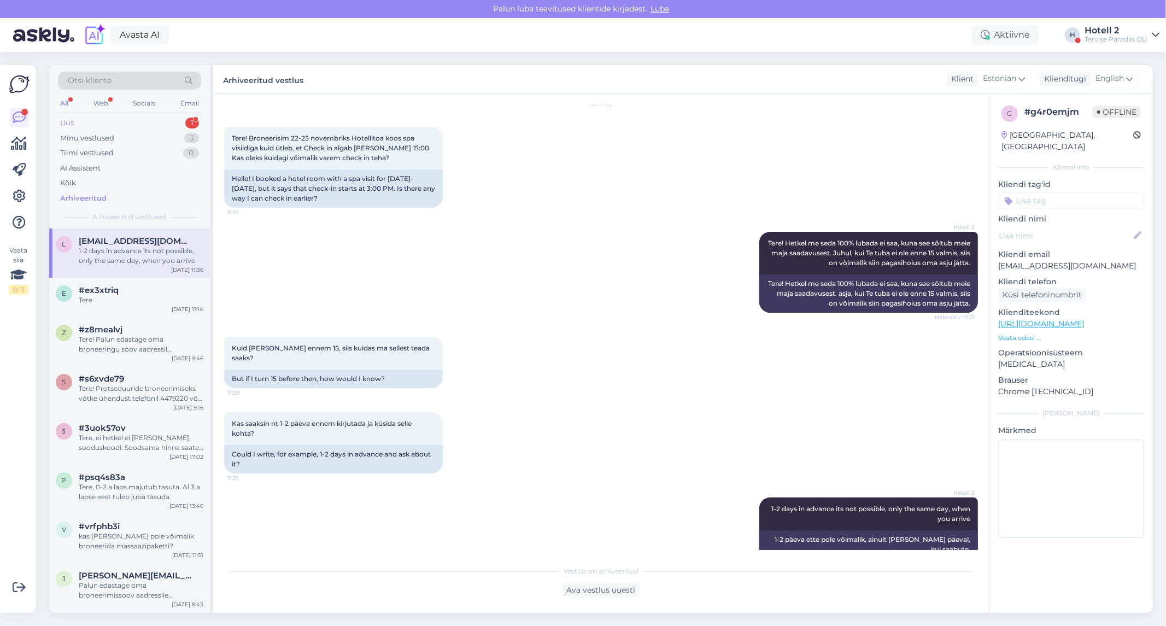 The width and height of the screenshot is (1166, 626). I want to click on div: 1-2 days in advance its not possible, only the same day, when you arrive, so click(141, 256).